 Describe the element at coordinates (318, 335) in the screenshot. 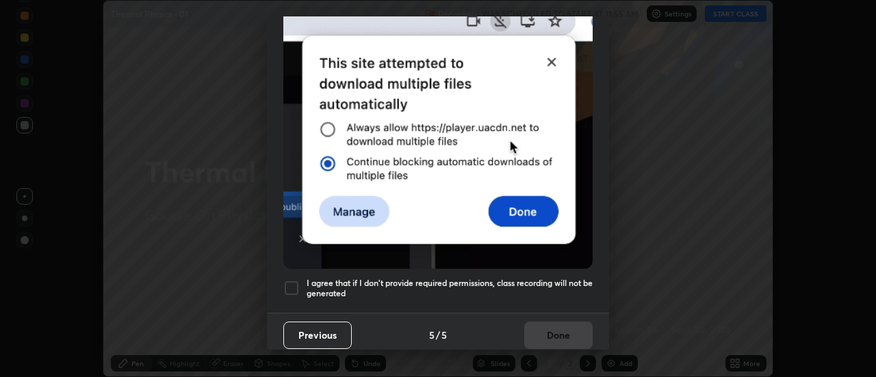

I see `button: Previous` at that location.